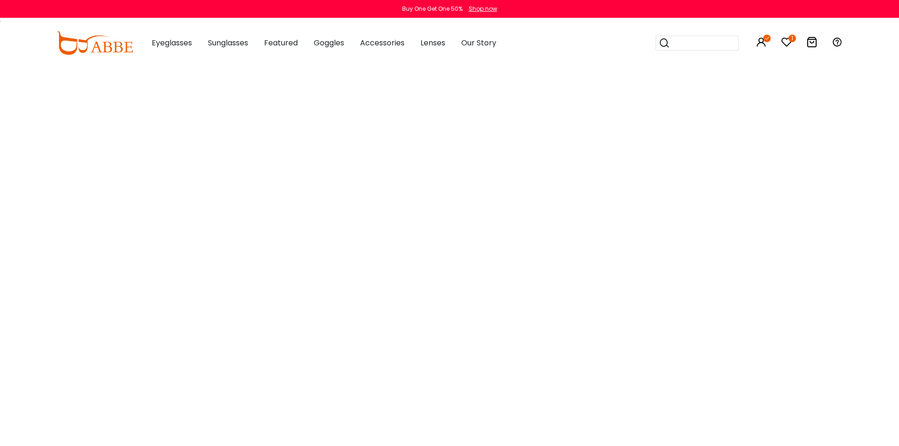  What do you see at coordinates (95, 43) in the screenshot?
I see `img: abbeglasses.com` at bounding box center [95, 43].